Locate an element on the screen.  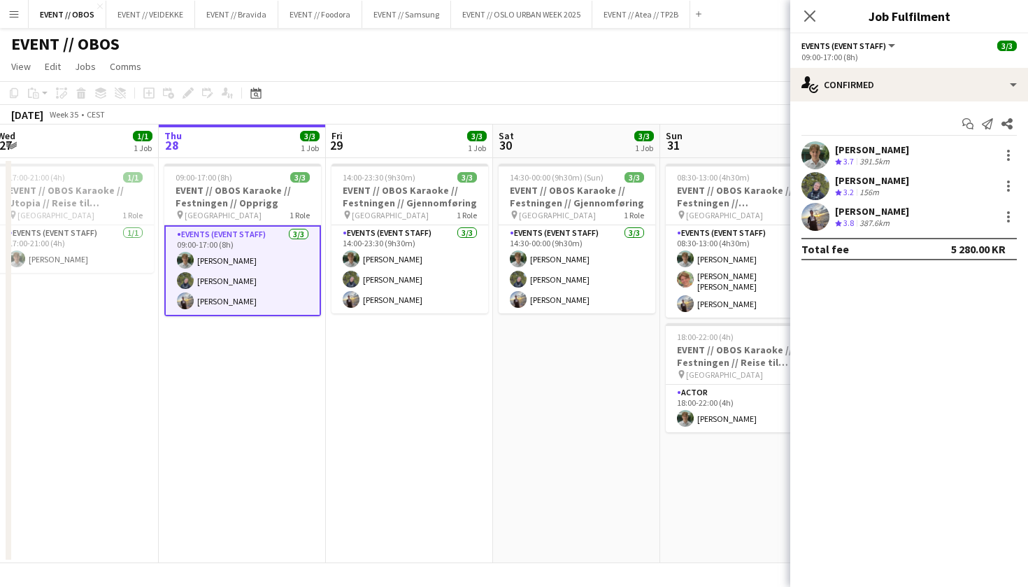
span: 29 is located at coordinates (336, 145).